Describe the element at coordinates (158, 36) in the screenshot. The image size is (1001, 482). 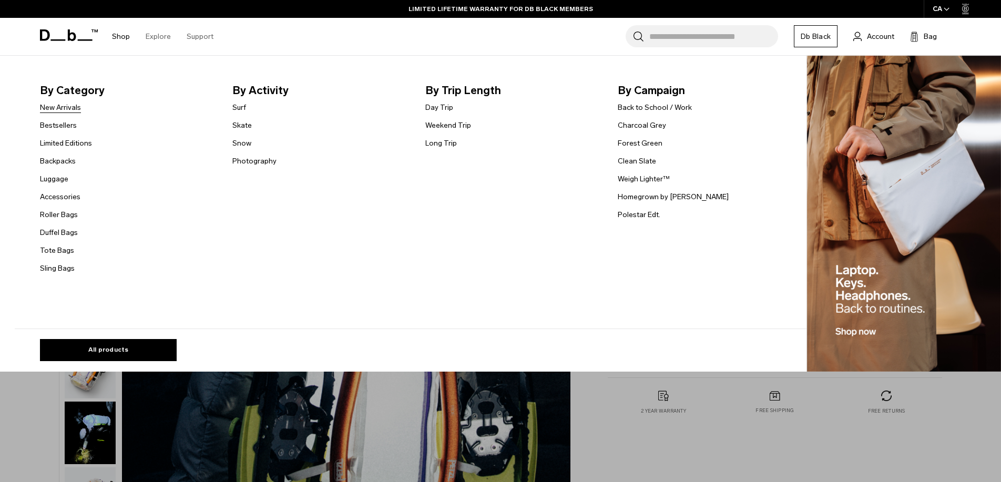
I see `a: Explore` at that location.